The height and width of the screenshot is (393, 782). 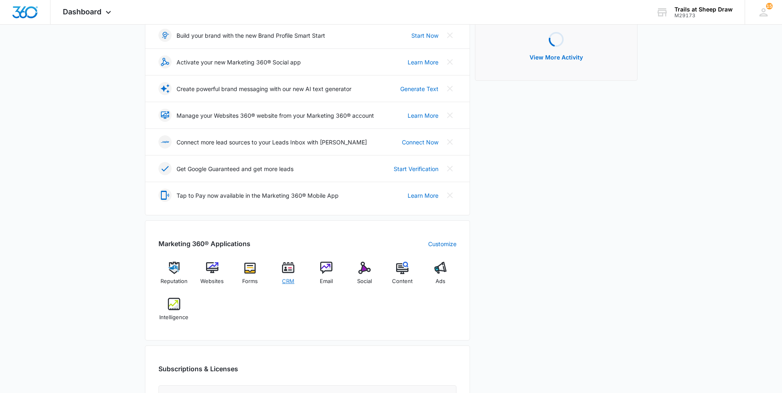 What do you see at coordinates (288, 277) in the screenshot?
I see `a: CRM` at bounding box center [288, 277].